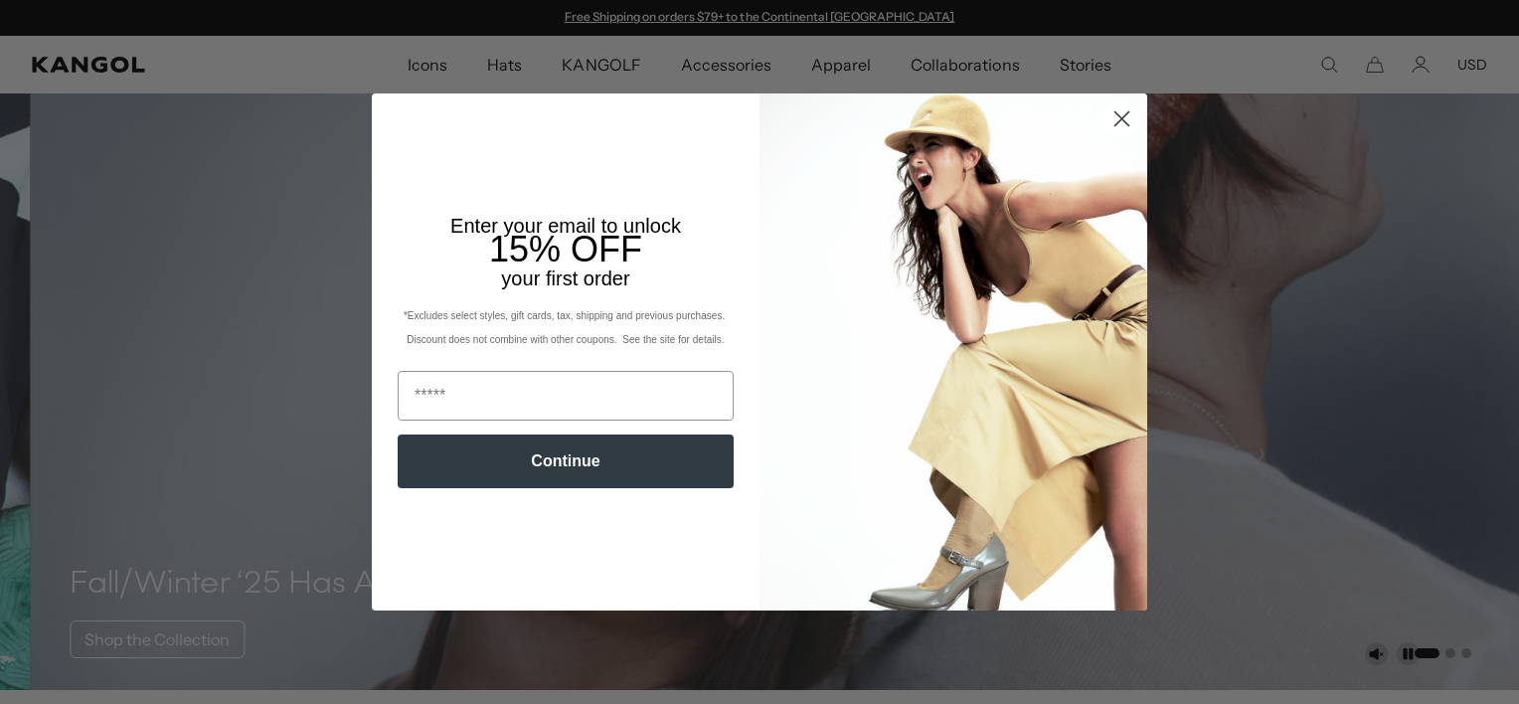  I want to click on span: 15% OFF, so click(566, 249).